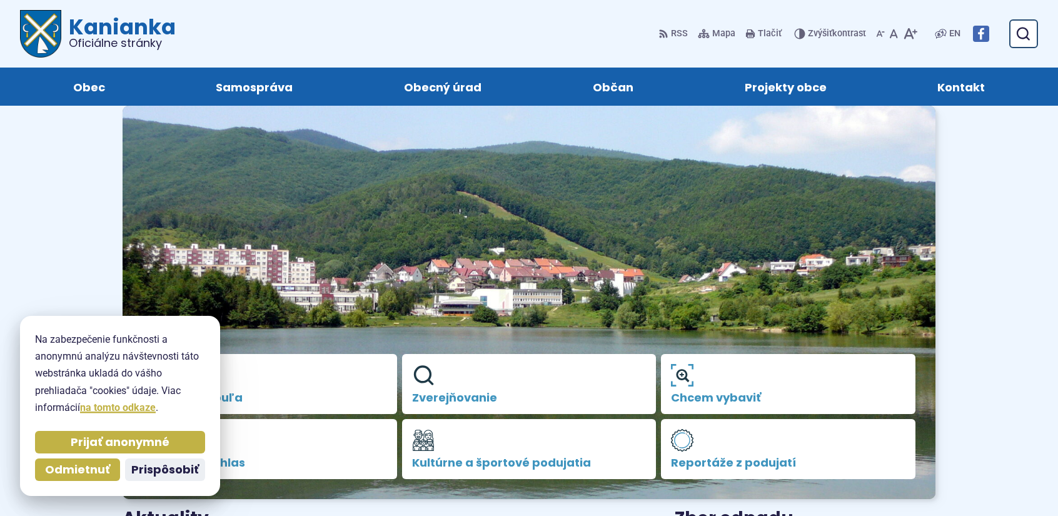  What do you see at coordinates (785, 86) in the screenshot?
I see `span: Projekty obce` at bounding box center [785, 86].